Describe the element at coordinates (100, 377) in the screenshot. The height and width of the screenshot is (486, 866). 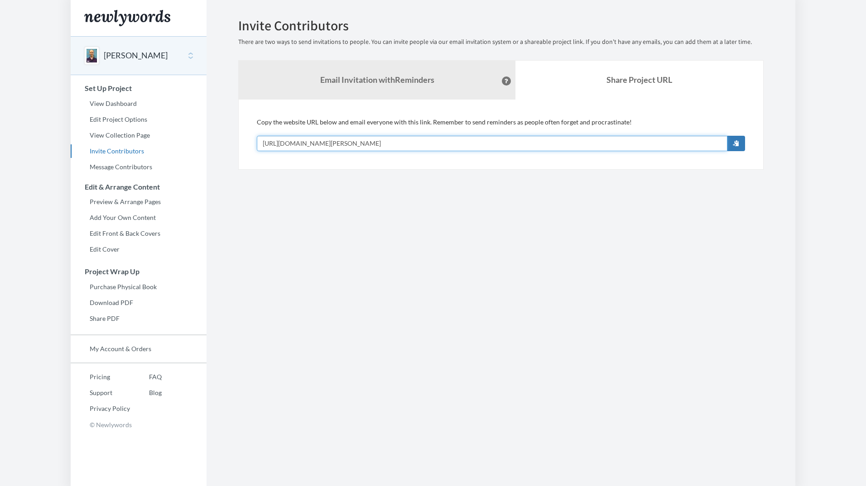
I see `a: Pricing` at that location.